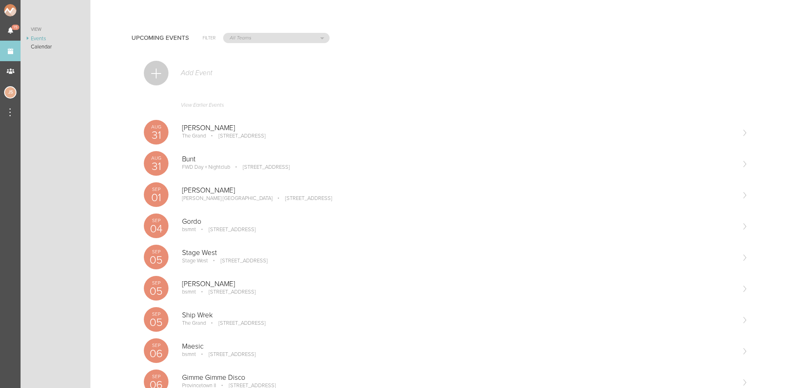 The image size is (789, 388). Describe the element at coordinates (458, 222) in the screenshot. I see `p: Gordo` at that location.